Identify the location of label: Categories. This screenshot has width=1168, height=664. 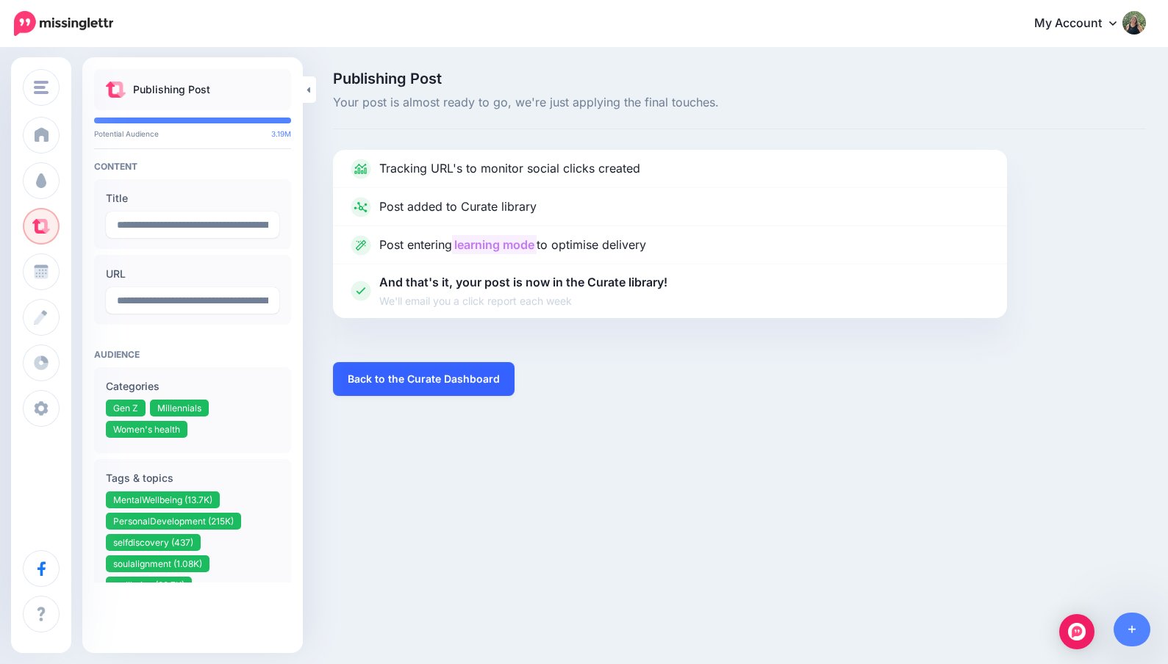
(193, 387).